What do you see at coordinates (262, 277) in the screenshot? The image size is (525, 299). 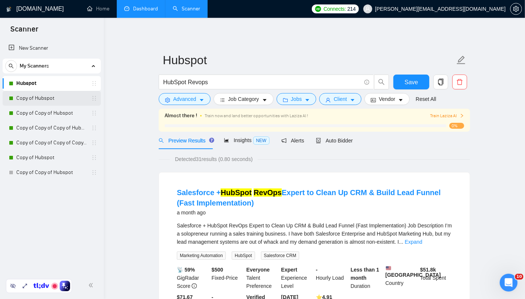 I see `div: Talent Preference` at bounding box center [262, 277].